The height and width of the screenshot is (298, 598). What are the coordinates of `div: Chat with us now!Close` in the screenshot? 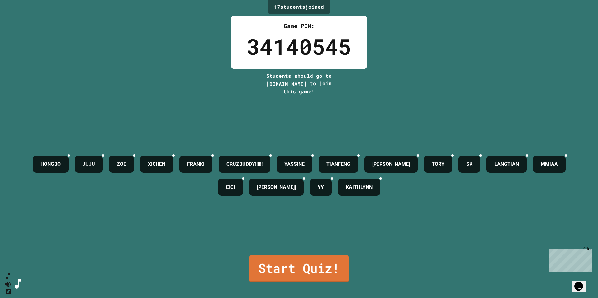 It's located at (23, 21).